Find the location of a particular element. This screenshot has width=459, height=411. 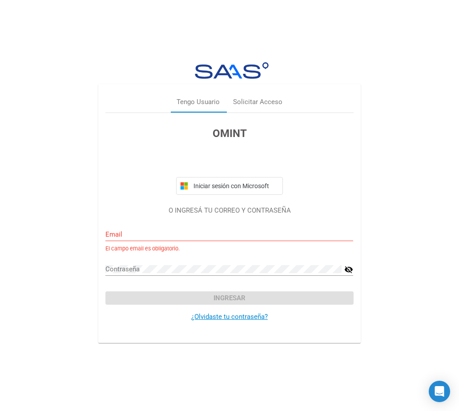

button: Ingresar is located at coordinates (229, 298).